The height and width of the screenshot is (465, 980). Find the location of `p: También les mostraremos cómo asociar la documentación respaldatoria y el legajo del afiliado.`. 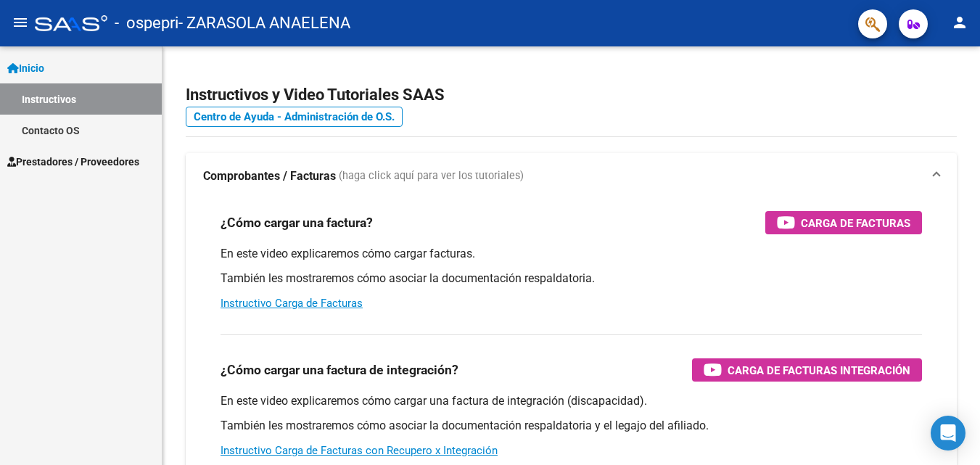

p: También les mostraremos cómo asociar la documentación respaldatoria y el legajo del afiliado. is located at coordinates (571, 426).